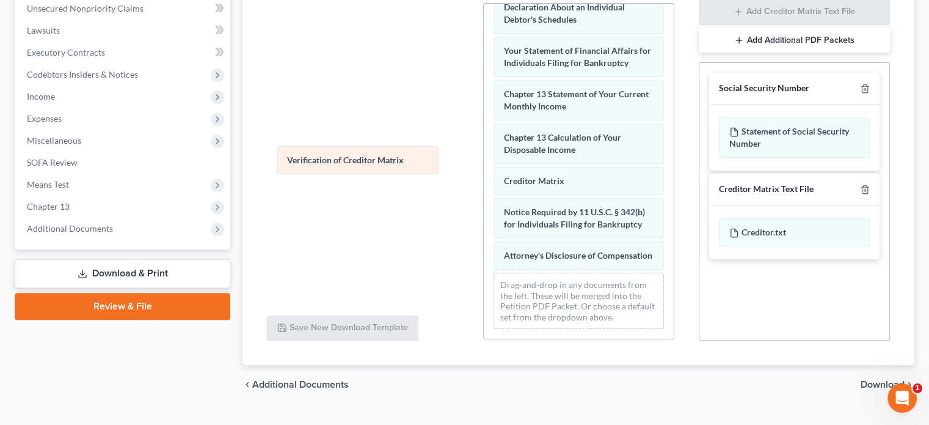  What do you see at coordinates (794, 137) in the screenshot?
I see `div: Statement of Social Security Number` at bounding box center [794, 137].